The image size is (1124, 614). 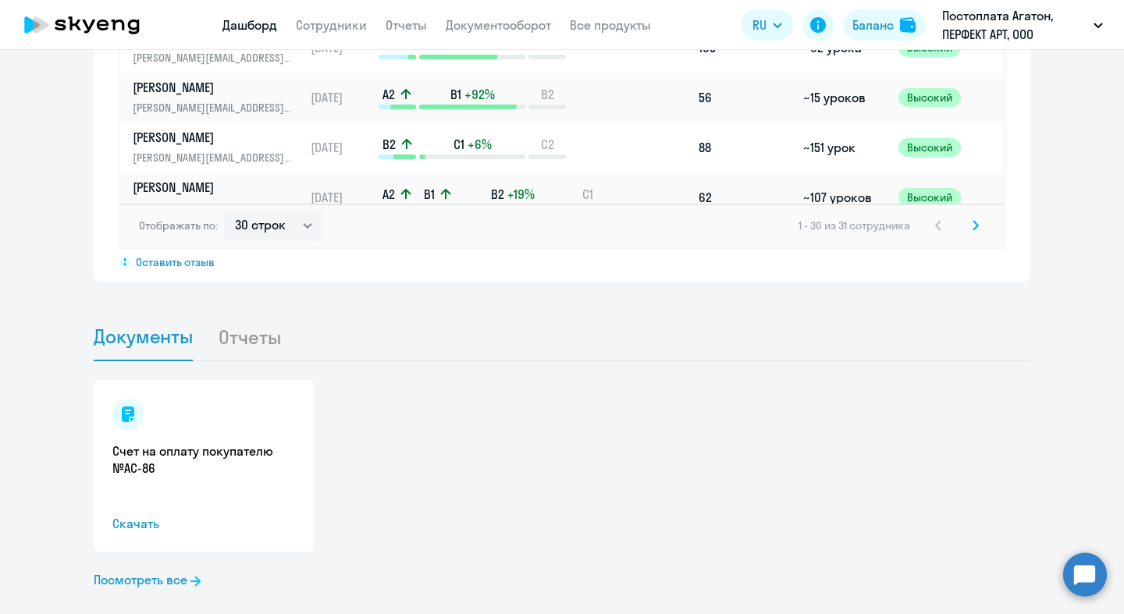 I want to click on a: Дашборд, so click(x=250, y=25).